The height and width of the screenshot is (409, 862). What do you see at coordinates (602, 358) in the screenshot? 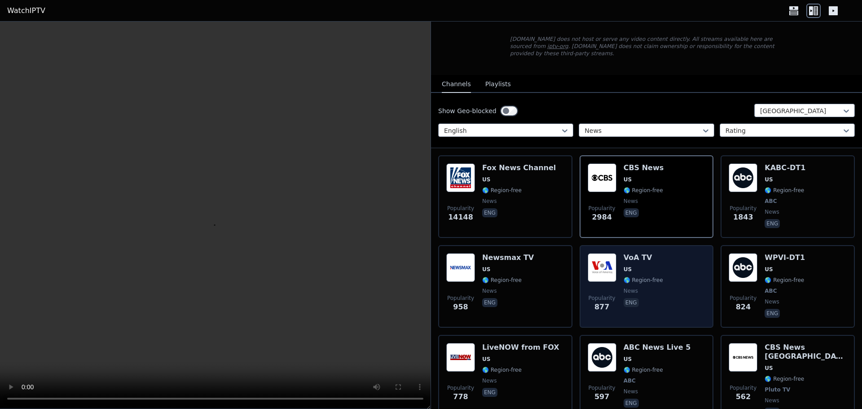
I see `img: ABC News Live 5` at bounding box center [602, 358].